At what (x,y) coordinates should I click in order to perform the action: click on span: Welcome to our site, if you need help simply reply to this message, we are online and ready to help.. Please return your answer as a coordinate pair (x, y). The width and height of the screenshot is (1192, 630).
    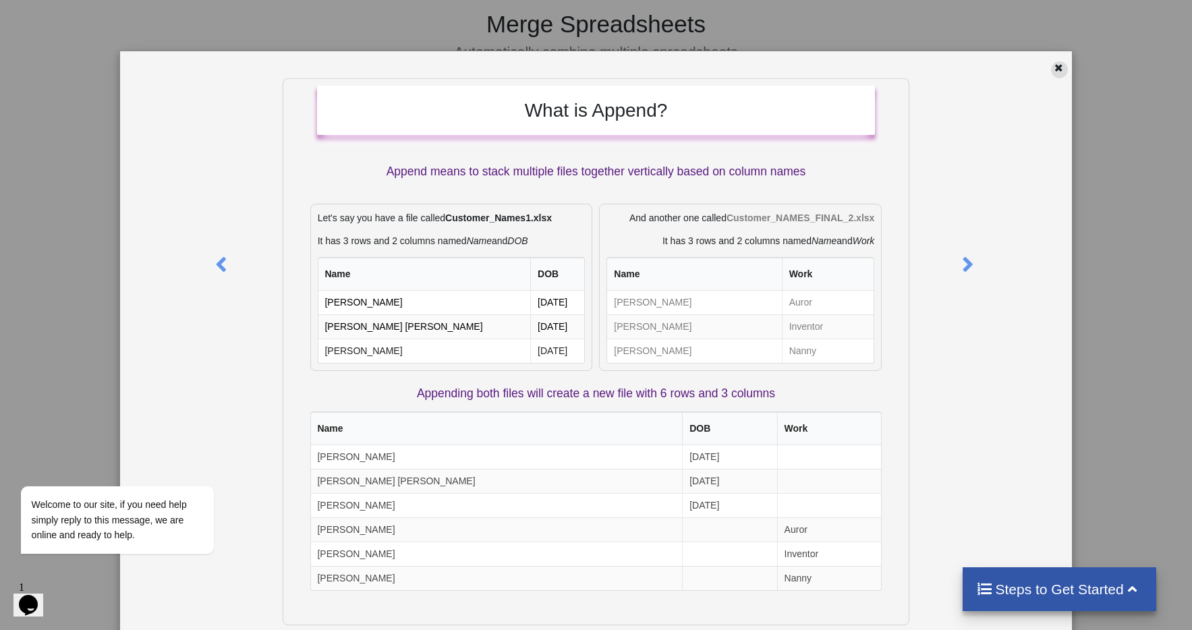
    Looking at the image, I should click on (96, 155).